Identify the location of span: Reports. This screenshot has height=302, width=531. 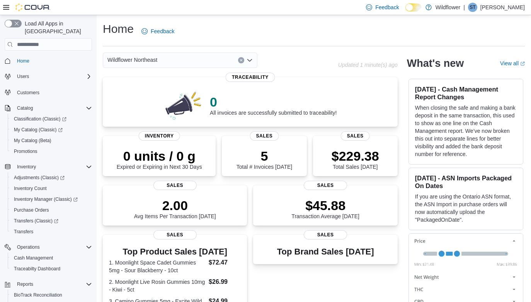
(53, 285).